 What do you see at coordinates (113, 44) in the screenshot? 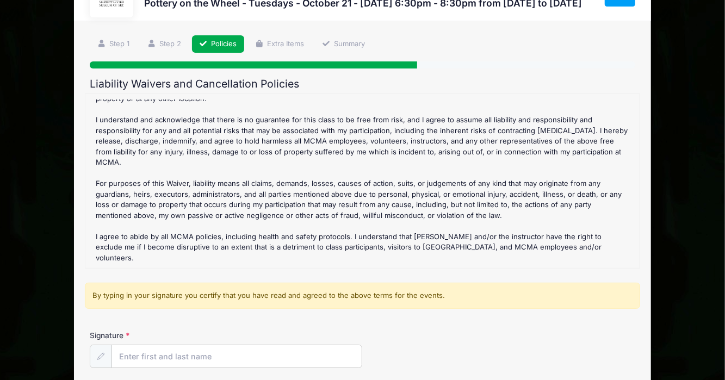
I see `a: Step 1` at bounding box center [113, 44].